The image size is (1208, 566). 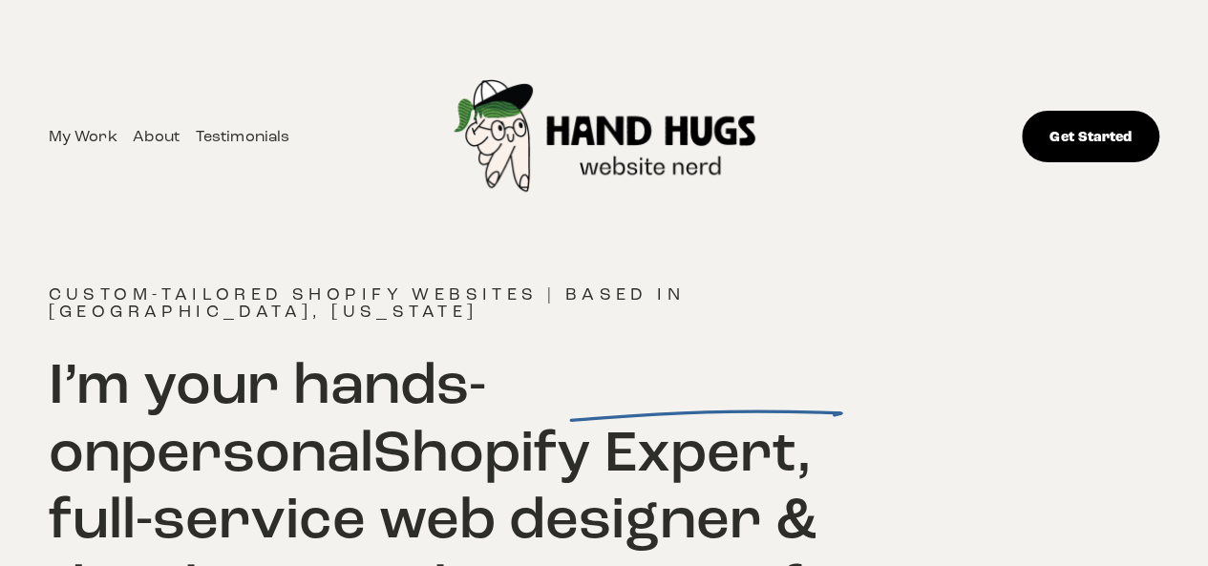 I want to click on a: My Work, so click(x=83, y=137).